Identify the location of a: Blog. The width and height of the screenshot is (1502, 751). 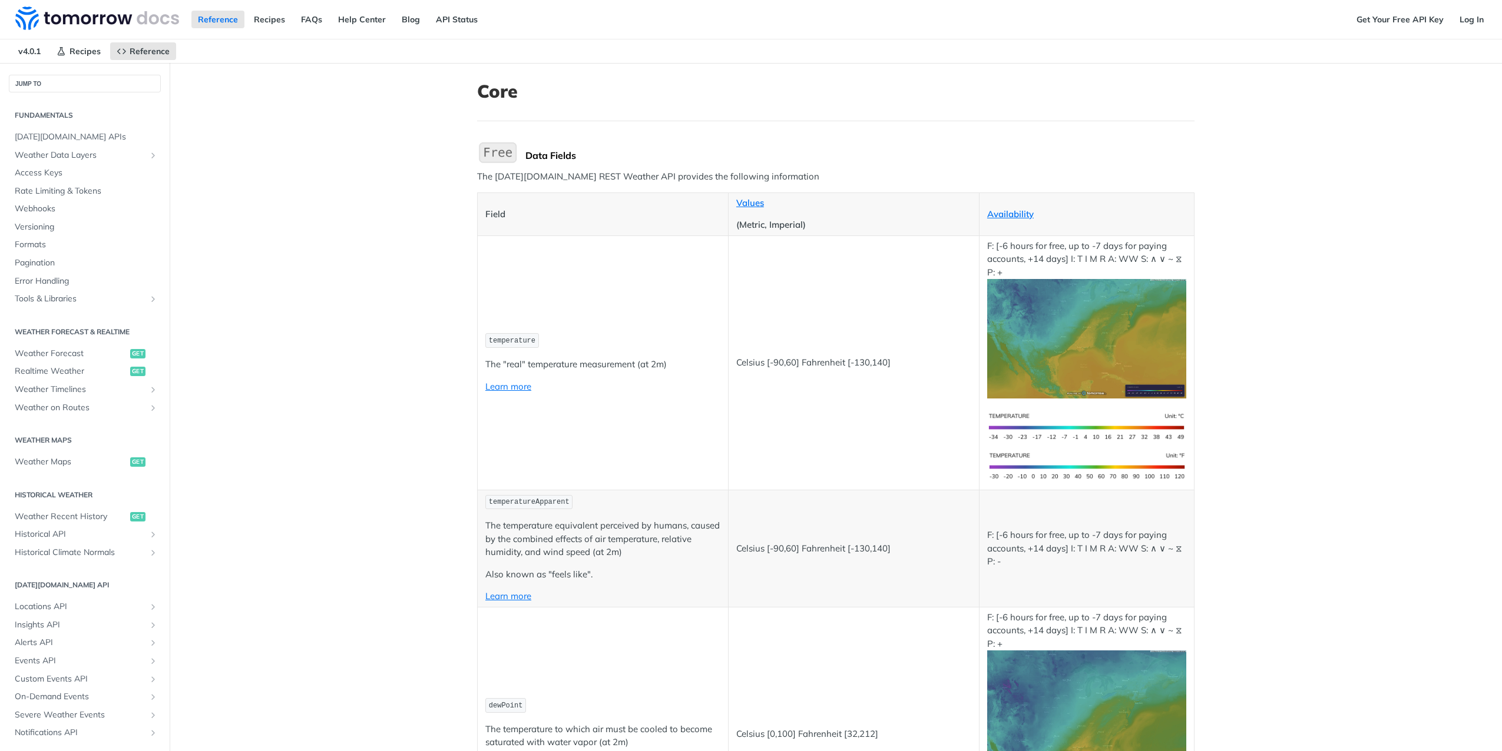
(410, 19).